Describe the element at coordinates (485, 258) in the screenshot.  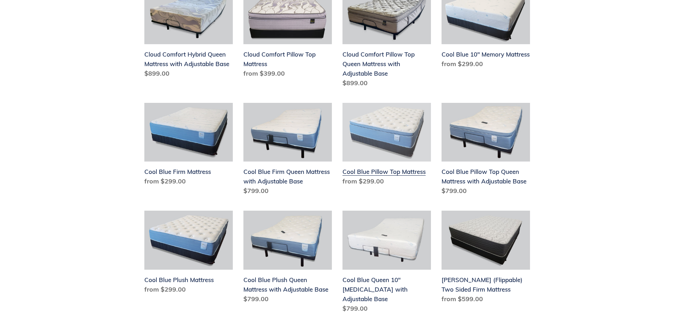
I see `a: Del Ray (Flippable) Two Sided Firm Mattress` at that location.